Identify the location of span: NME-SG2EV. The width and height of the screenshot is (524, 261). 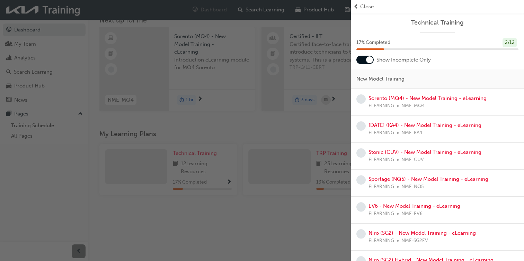
(414, 241).